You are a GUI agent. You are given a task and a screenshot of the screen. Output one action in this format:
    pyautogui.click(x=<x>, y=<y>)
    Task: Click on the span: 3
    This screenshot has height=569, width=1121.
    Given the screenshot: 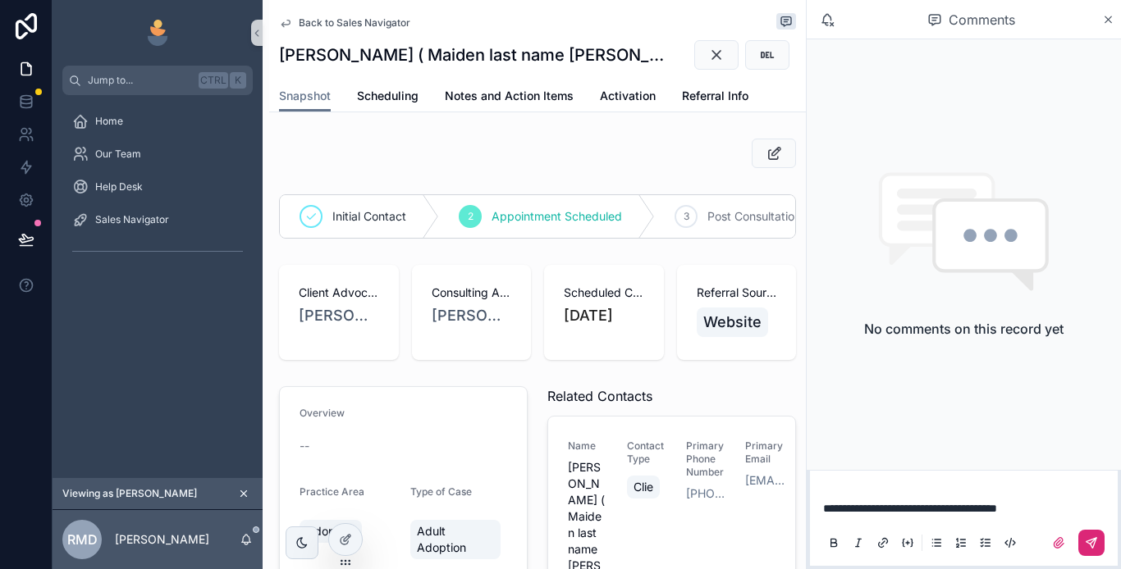 What is the action you would take?
    pyautogui.click(x=686, y=217)
    